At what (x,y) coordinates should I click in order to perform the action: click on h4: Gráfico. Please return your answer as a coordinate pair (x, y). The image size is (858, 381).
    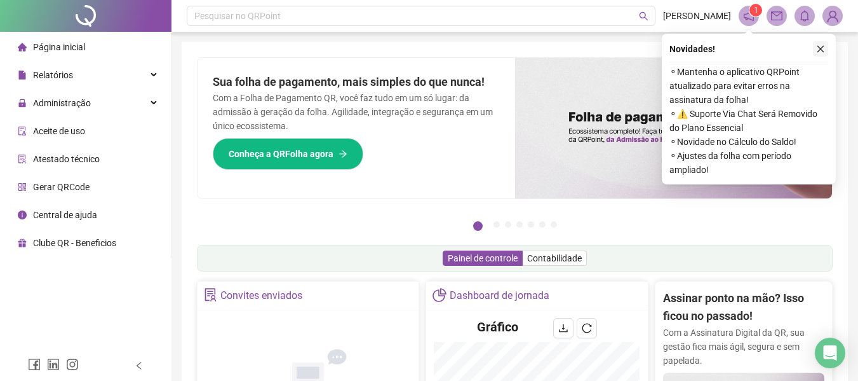
    Looking at the image, I should click on (497, 327).